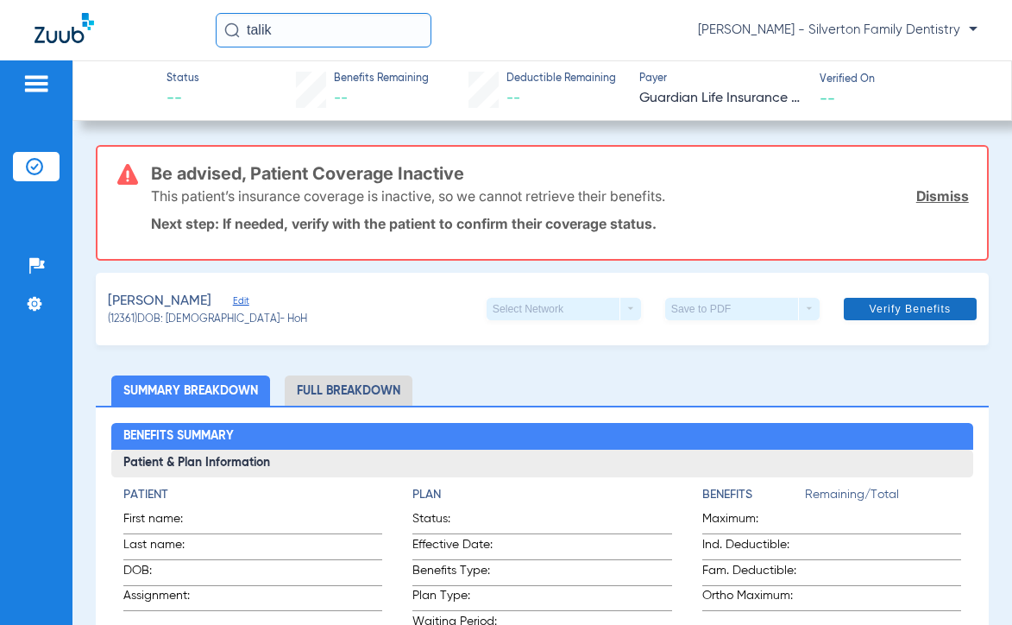  Describe the element at coordinates (942, 196) in the screenshot. I see `a: Dismiss` at that location.